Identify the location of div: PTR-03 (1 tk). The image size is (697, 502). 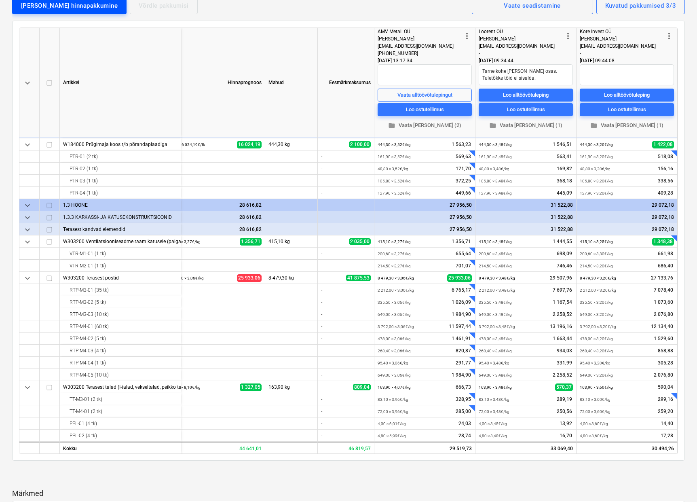
(120, 181).